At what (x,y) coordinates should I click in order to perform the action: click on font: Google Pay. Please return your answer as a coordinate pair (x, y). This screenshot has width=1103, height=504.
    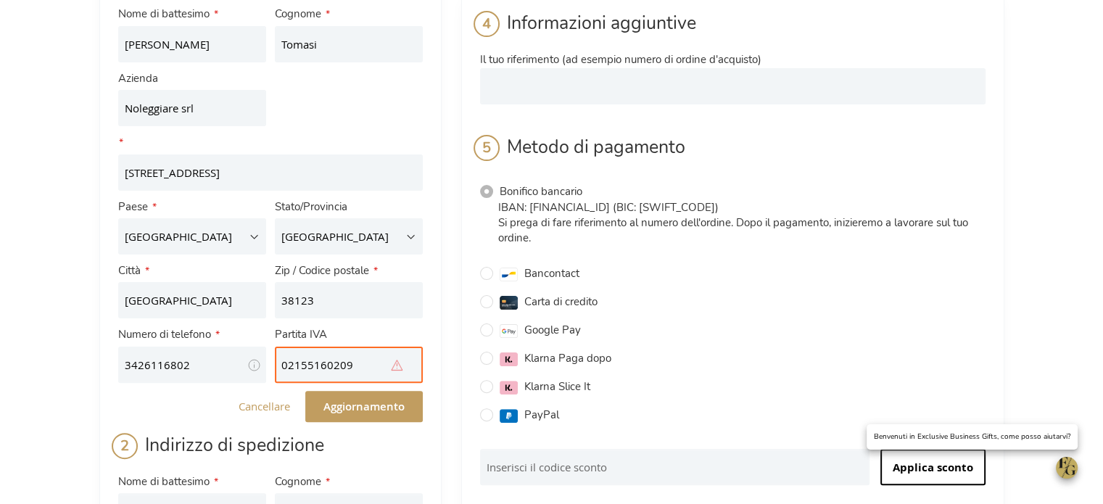
    Looking at the image, I should click on (553, 330).